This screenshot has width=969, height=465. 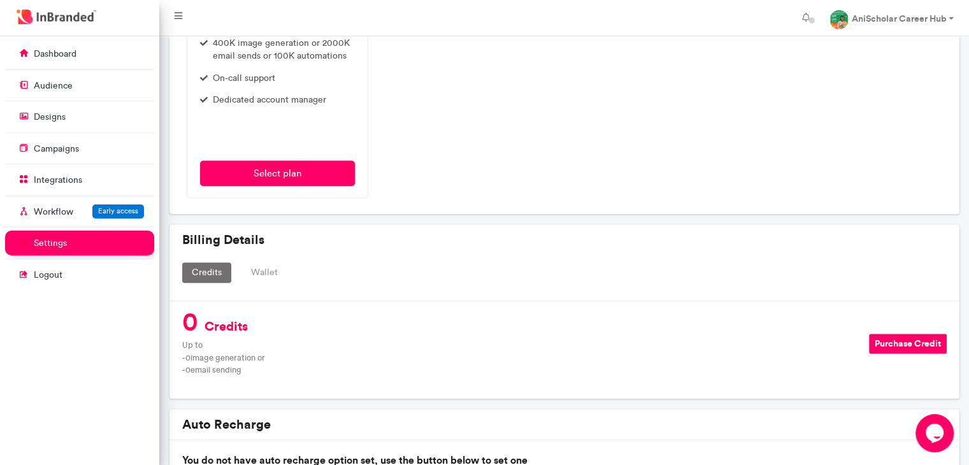 What do you see at coordinates (58, 180) in the screenshot?
I see `p: integrations` at bounding box center [58, 180].